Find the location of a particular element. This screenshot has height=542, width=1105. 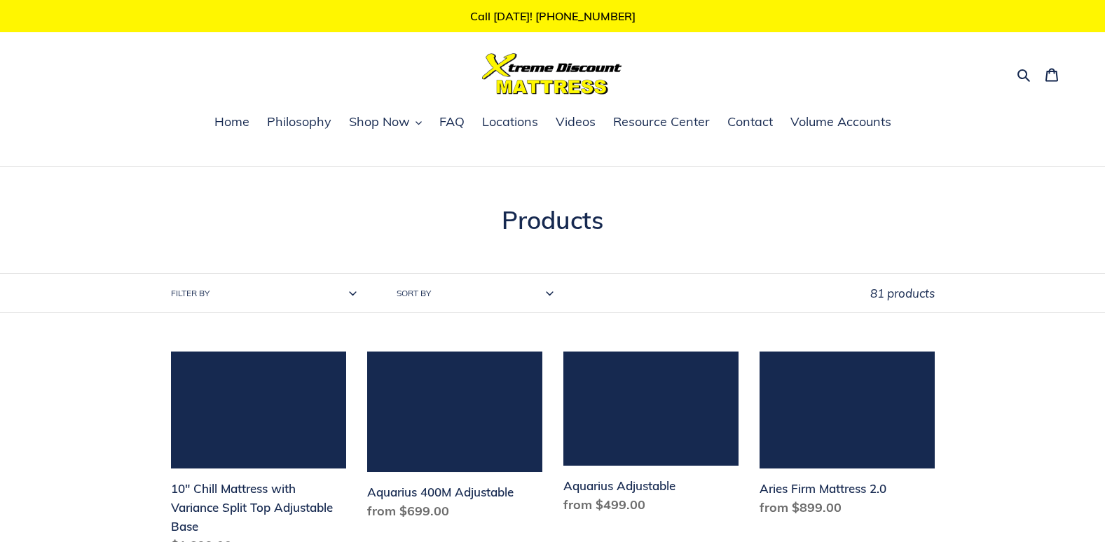

span: Philosophy is located at coordinates (299, 122).